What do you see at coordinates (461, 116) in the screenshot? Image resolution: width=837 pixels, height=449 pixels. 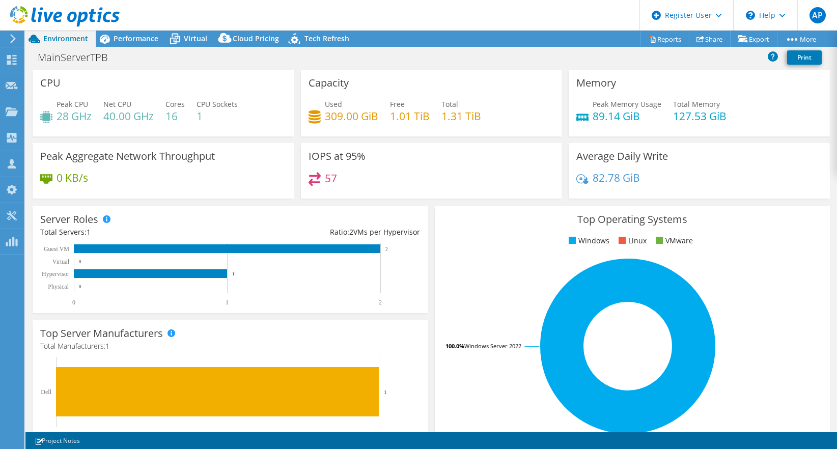 I see `h4: 1.31 TiB` at bounding box center [461, 116].